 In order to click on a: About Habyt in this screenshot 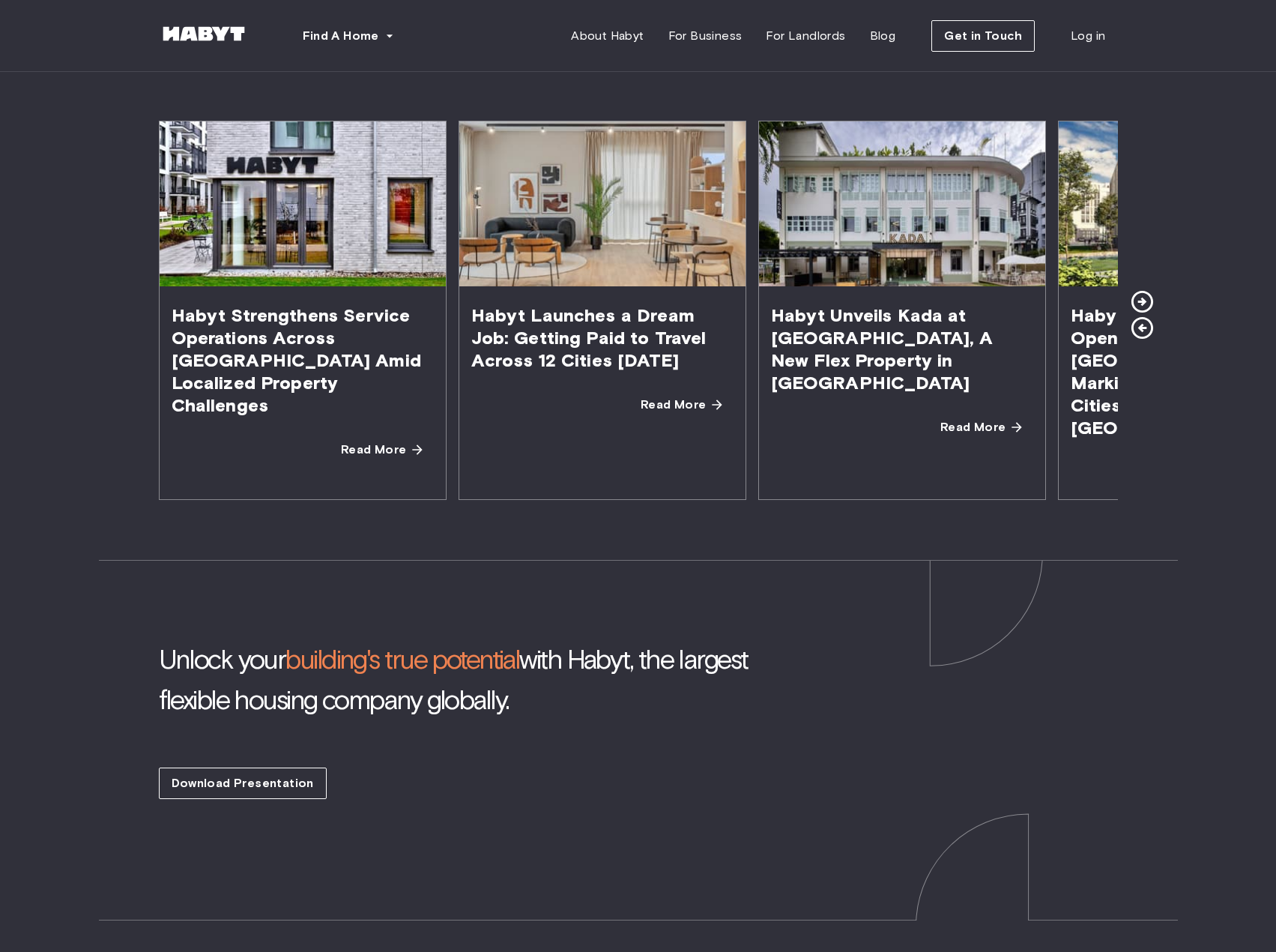, I will do `click(607, 36)`.